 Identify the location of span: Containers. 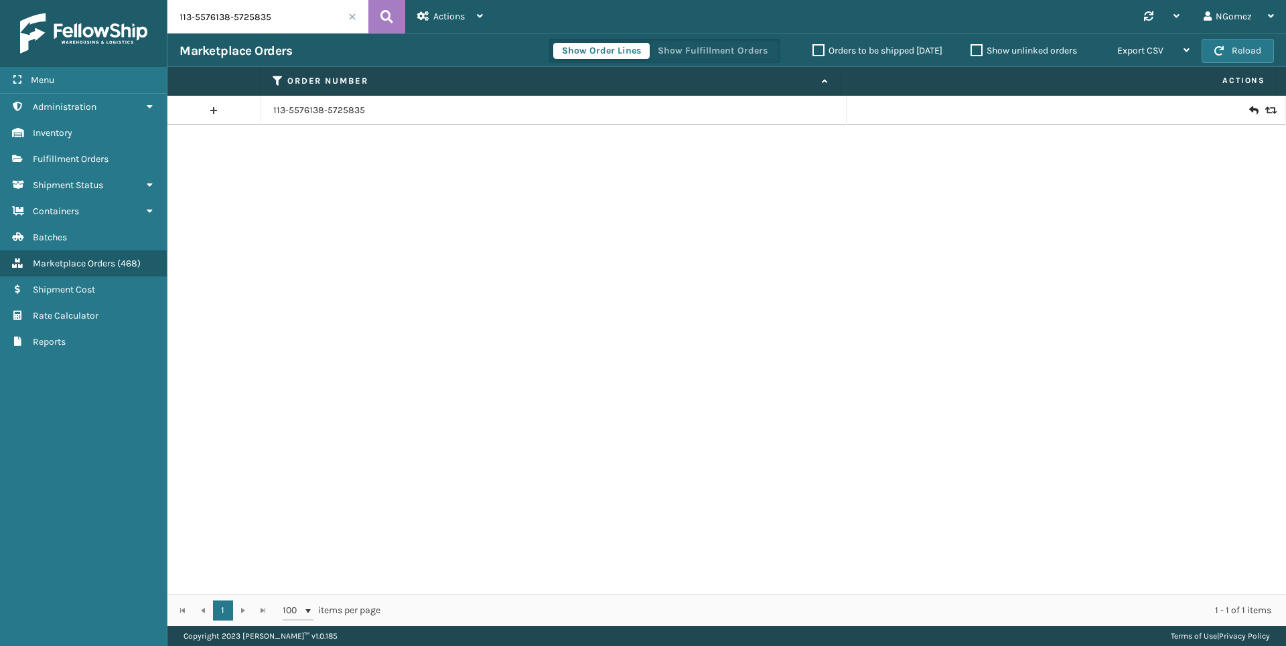
(56, 211).